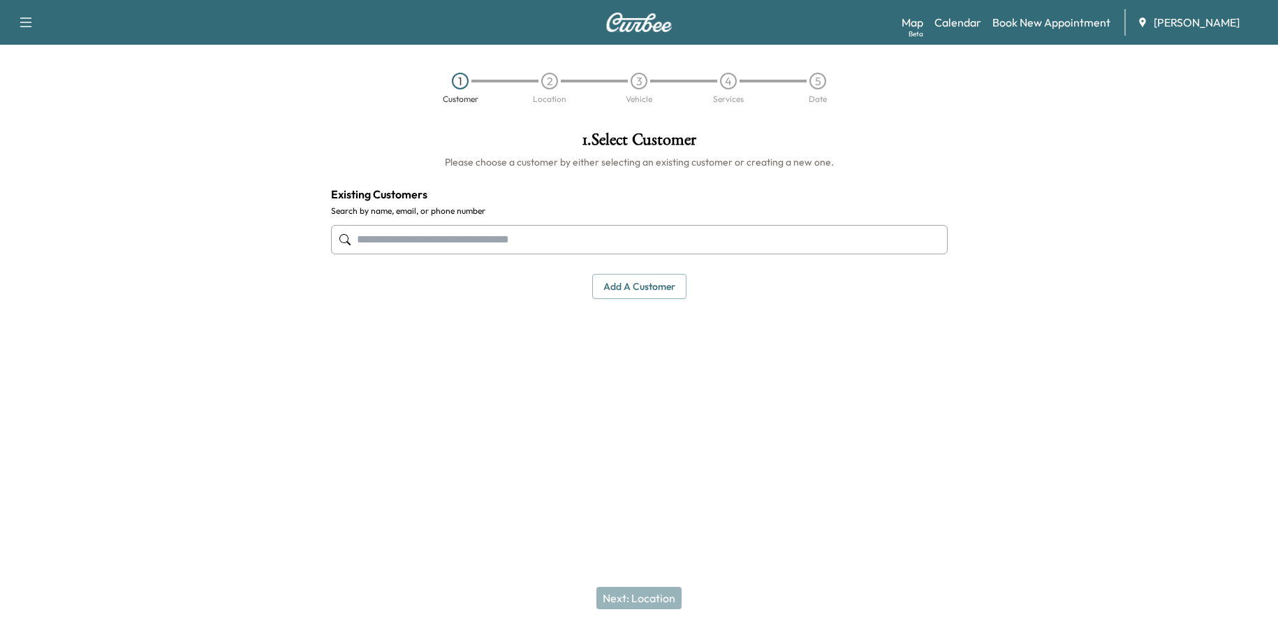 The width and height of the screenshot is (1278, 626). Describe the element at coordinates (915, 34) in the screenshot. I see `div: Beta` at that location.